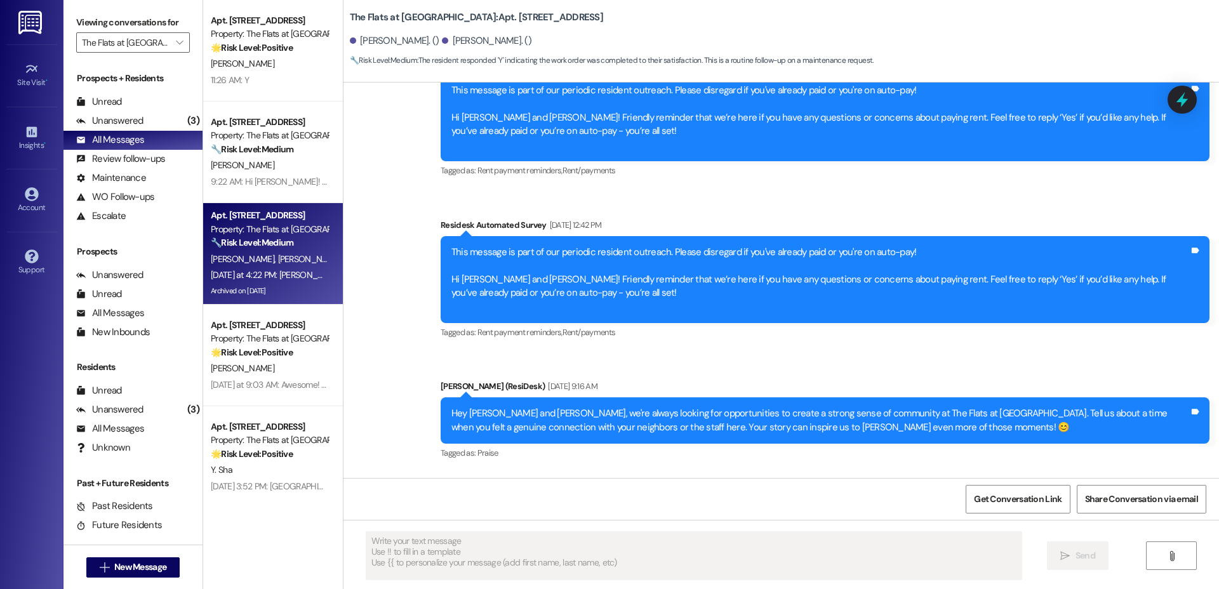 The width and height of the screenshot is (1219, 589). Describe the element at coordinates (32, 76) in the screenshot. I see `a: Site Visit •` at that location.